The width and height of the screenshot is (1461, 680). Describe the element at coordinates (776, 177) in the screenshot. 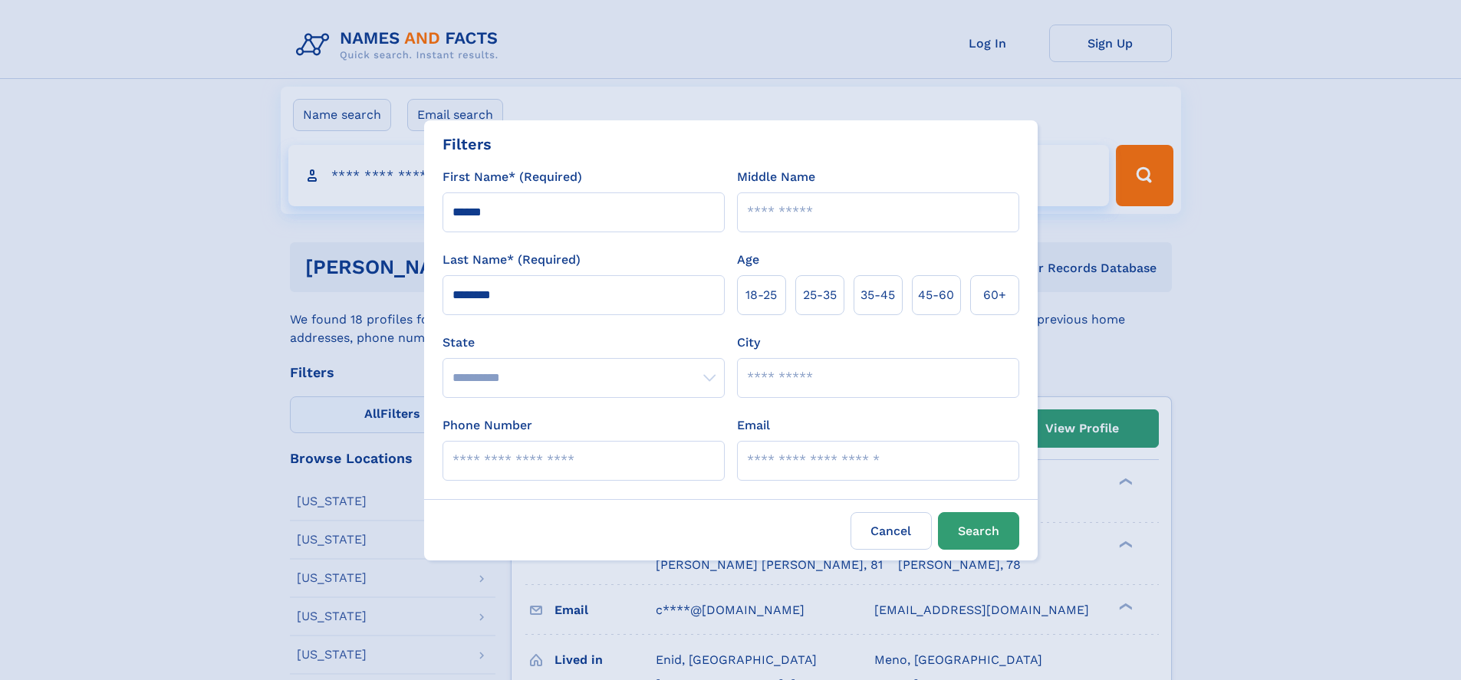

I see `label: Middle Name` at that location.